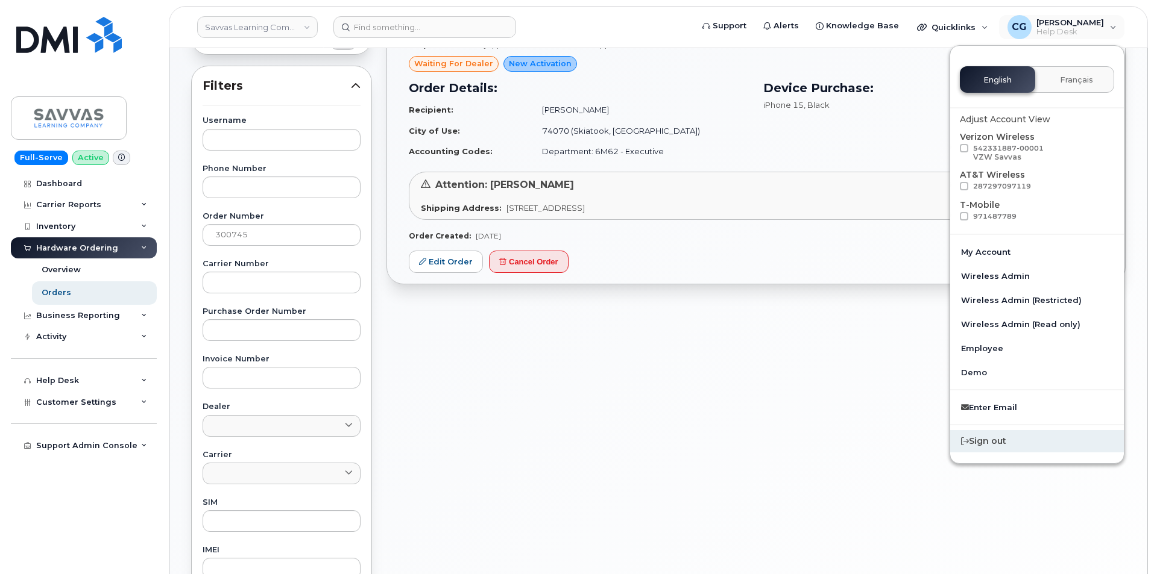  Describe the element at coordinates (952, 27) in the screenshot. I see `div: Quicklinks` at that location.